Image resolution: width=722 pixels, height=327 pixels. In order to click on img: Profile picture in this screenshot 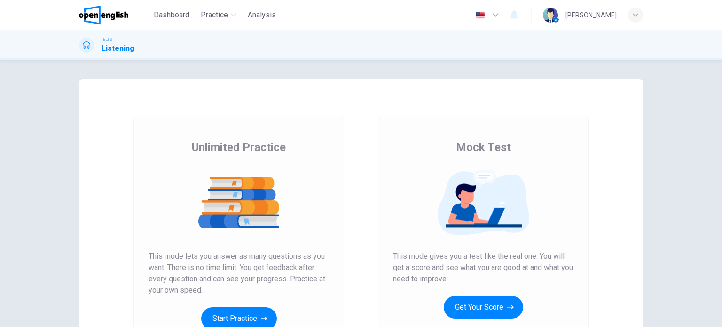, I will do `click(551, 15)`.